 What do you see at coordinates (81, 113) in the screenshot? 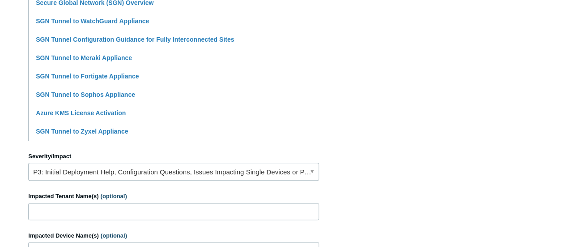
I see `a: Azure KMS License Activation` at bounding box center [81, 113].